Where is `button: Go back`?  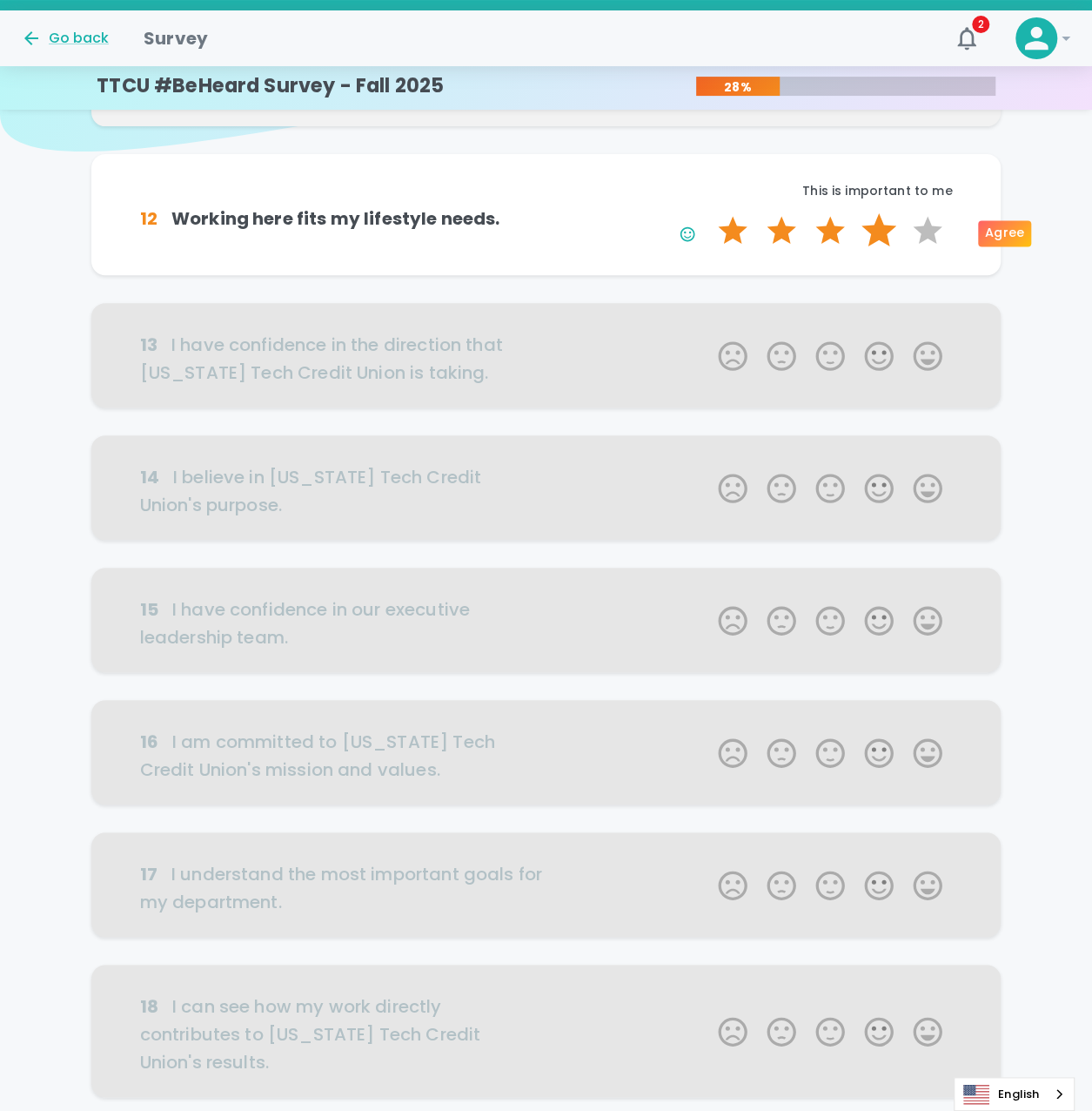 button: Go back is located at coordinates (64, 38).